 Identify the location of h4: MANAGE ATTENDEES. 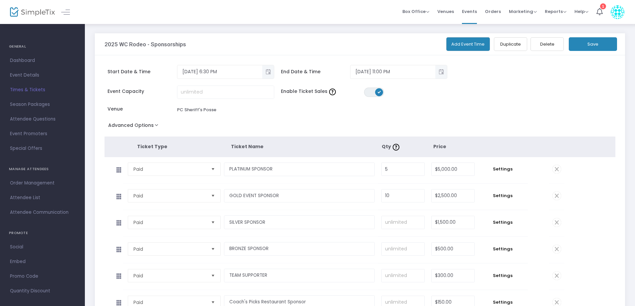
(42, 169).